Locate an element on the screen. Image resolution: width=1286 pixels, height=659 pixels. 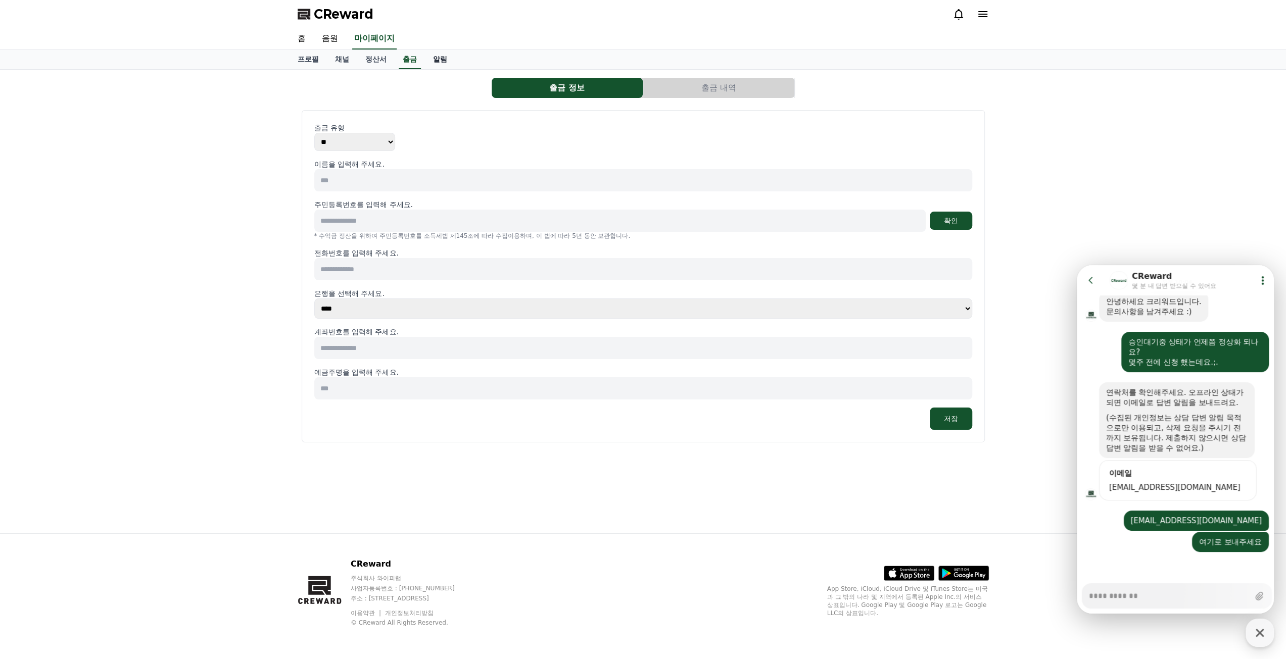
a: 출금 내역 is located at coordinates (719, 88).